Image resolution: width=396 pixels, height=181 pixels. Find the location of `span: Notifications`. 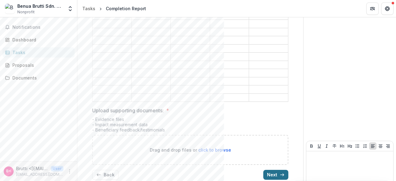

span: Notifications is located at coordinates (42, 27).